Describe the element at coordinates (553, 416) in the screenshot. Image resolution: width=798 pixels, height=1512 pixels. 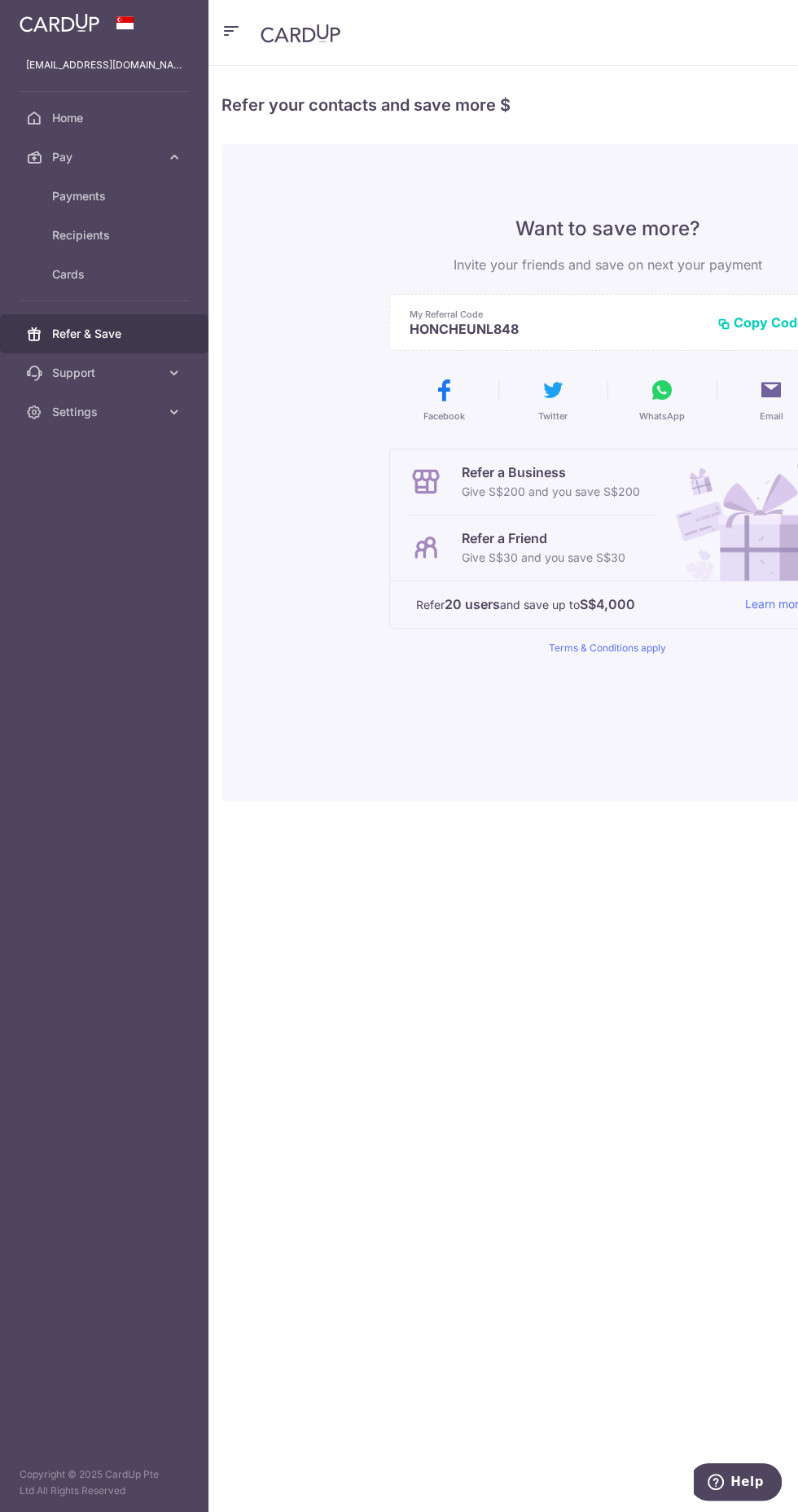
I see `span: Twitter` at that location.